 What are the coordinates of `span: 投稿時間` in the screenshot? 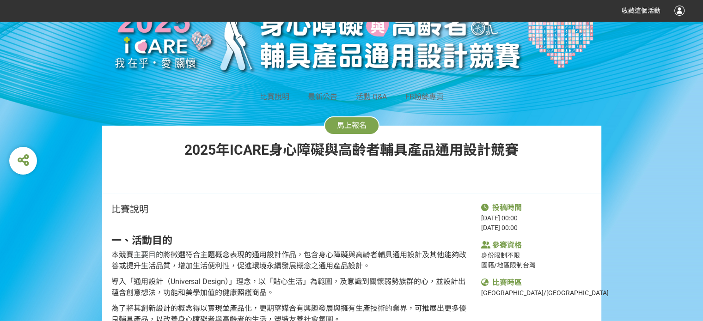 It's located at (507, 208).